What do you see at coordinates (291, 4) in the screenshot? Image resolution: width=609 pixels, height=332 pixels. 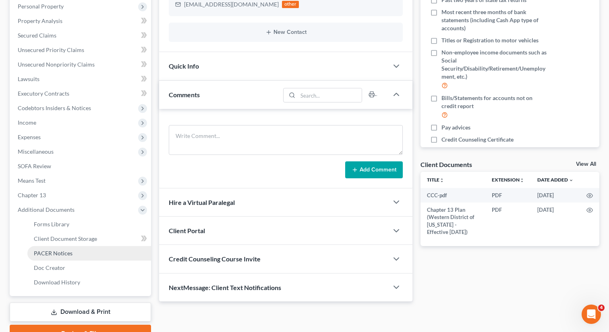 I see `div: other` at bounding box center [291, 4].